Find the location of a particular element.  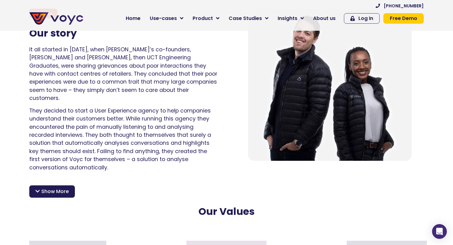

img: About us is located at coordinates (329, 85).